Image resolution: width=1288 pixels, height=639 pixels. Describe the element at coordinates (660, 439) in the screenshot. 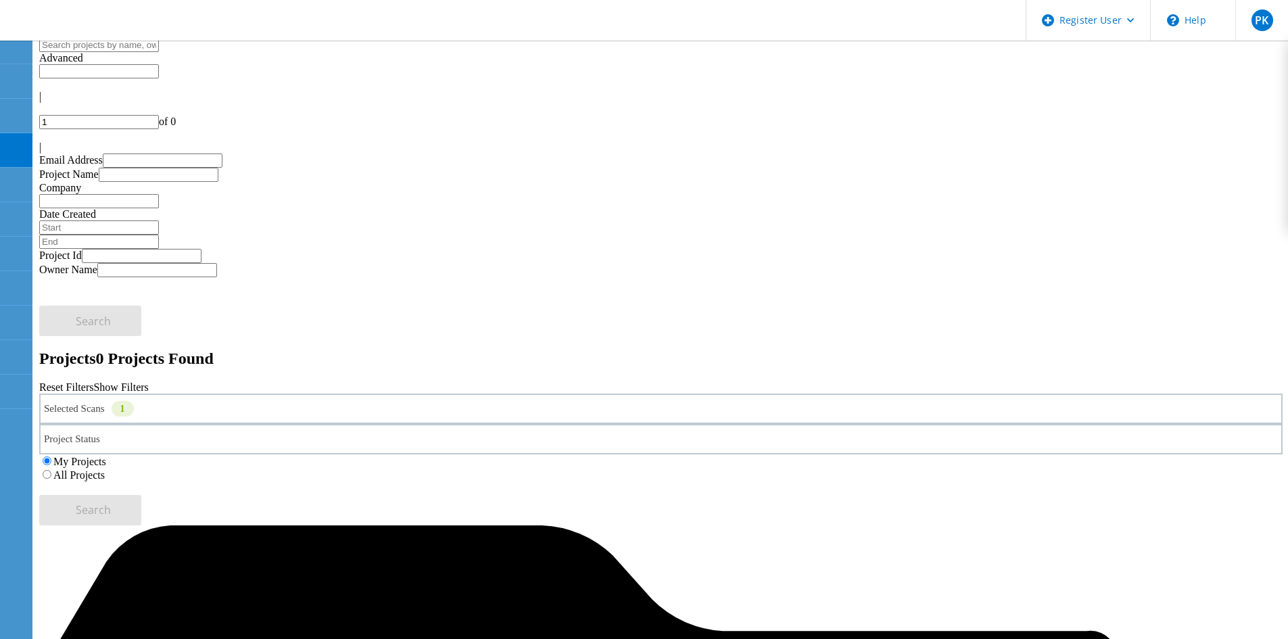

I see `div: Project Status` at that location.